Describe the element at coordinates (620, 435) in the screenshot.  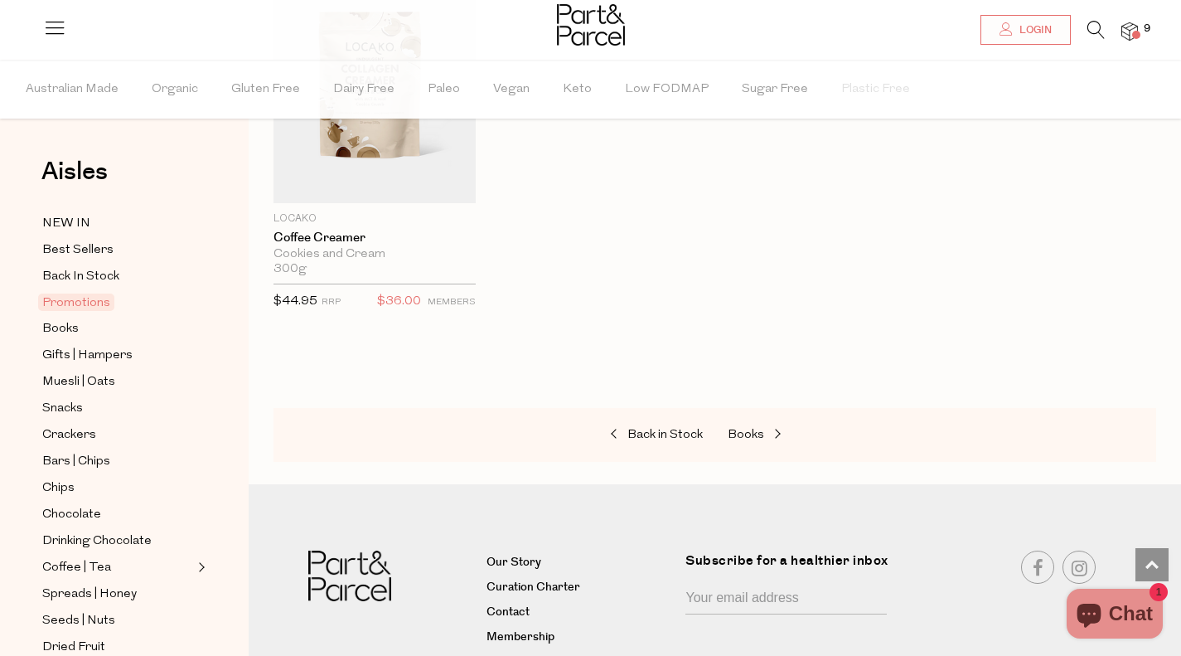
I see `a: Back in Stock` at that location.